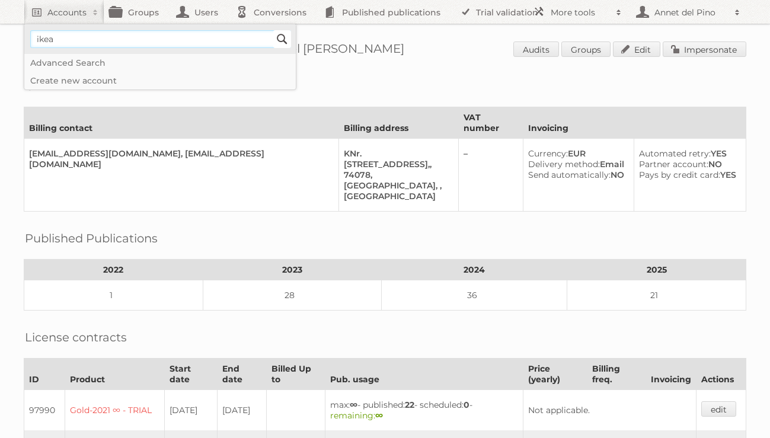 The image size is (770, 438). Describe the element at coordinates (576, 154) in the screenshot. I see `div: EUR` at that location.